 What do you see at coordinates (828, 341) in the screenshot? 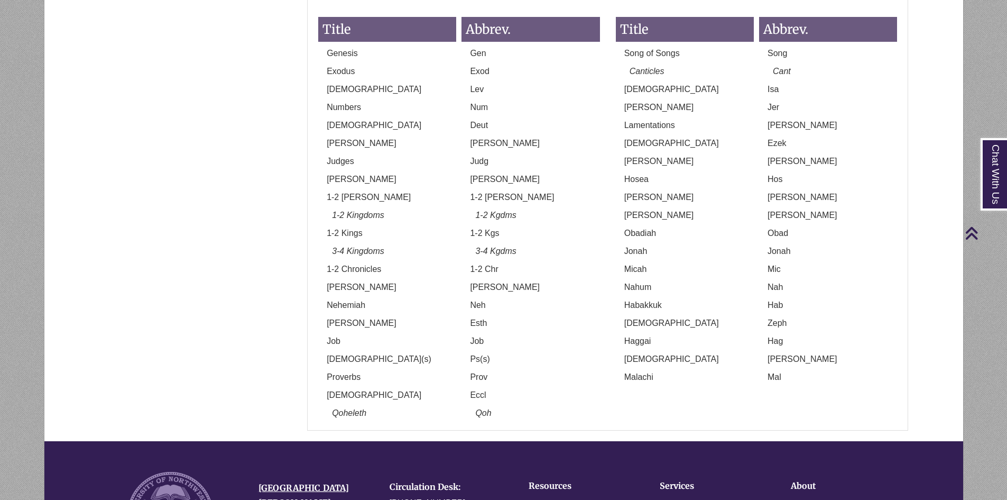
I see `p: Hag` at bounding box center [828, 341].